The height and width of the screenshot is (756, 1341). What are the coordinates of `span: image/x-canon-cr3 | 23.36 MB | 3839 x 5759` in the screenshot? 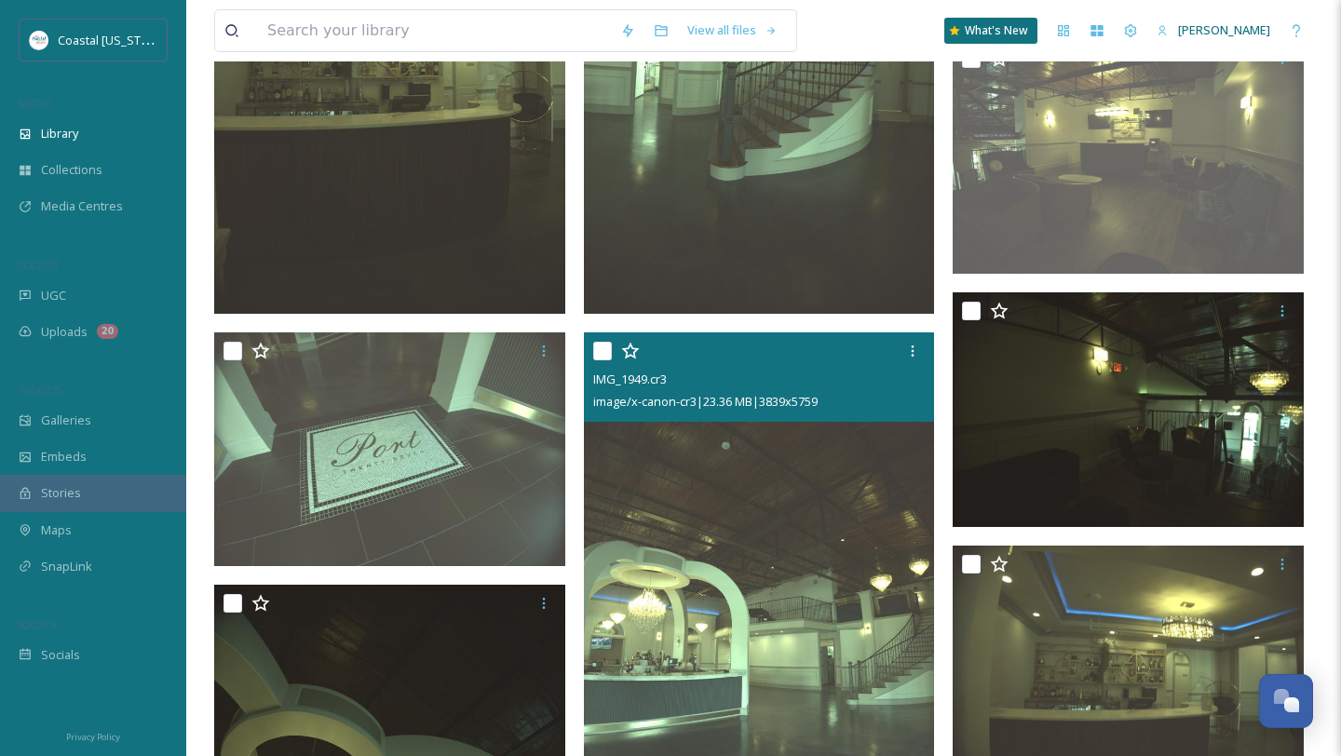 It's located at (705, 401).